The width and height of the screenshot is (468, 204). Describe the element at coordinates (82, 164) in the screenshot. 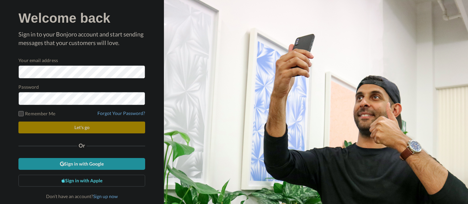

I see `a: Sign in with Google` at that location.